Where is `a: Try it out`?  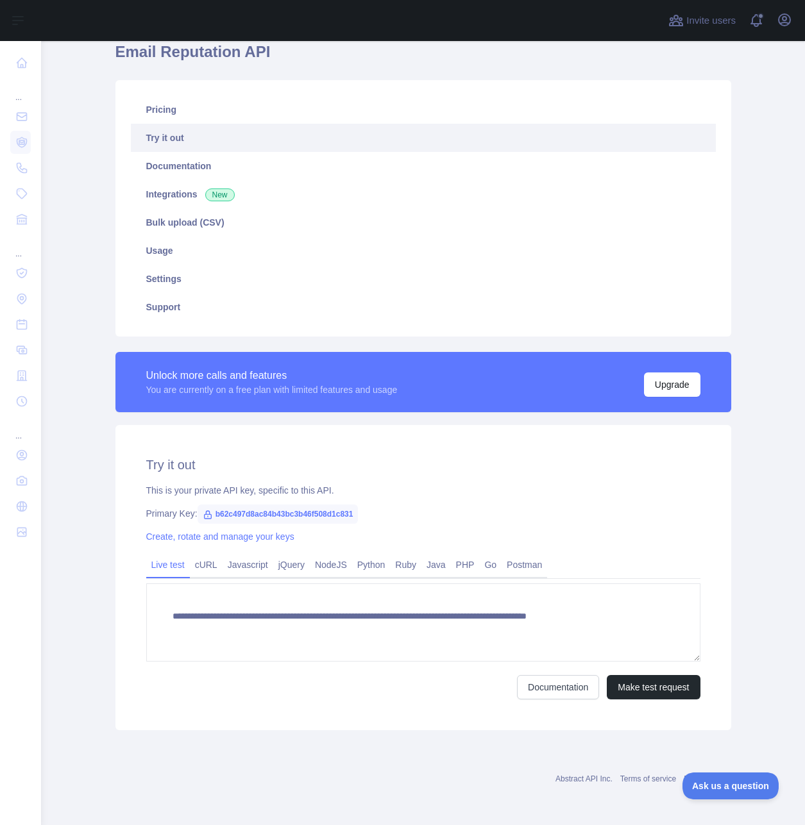
a: Try it out is located at coordinates (423, 138).